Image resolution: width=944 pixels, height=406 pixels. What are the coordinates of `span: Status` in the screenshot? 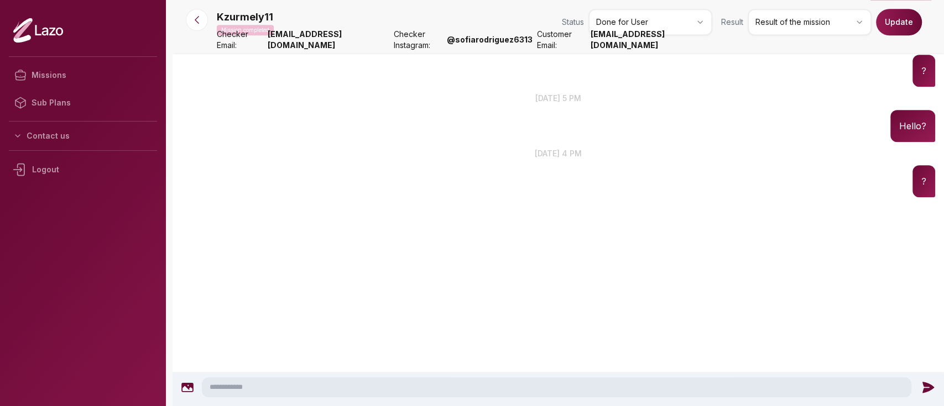 It's located at (573, 22).